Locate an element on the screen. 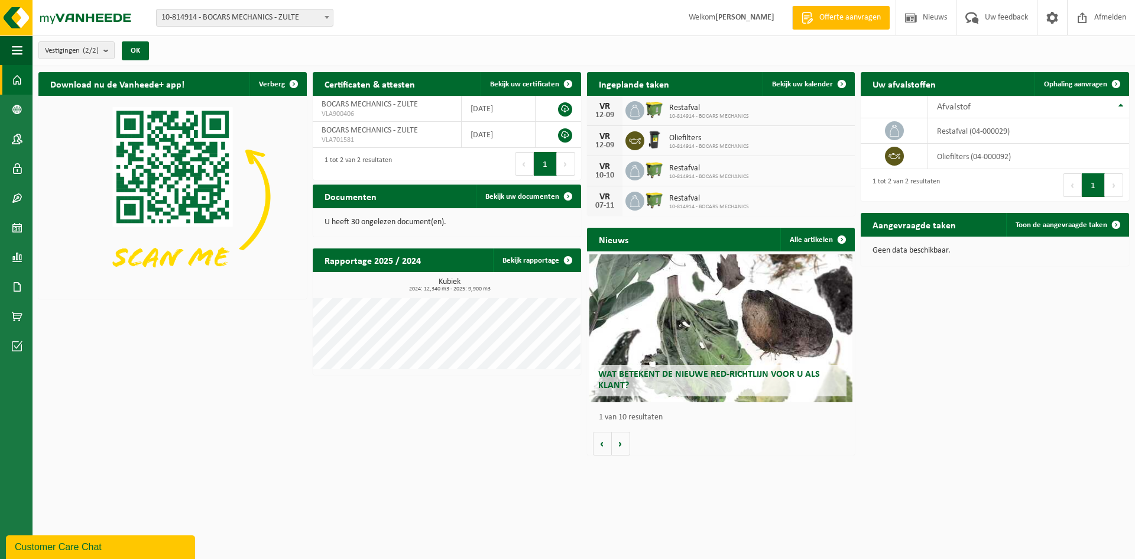 This screenshot has height=559, width=1135. span: Ophaling aanvragen is located at coordinates (1075, 84).